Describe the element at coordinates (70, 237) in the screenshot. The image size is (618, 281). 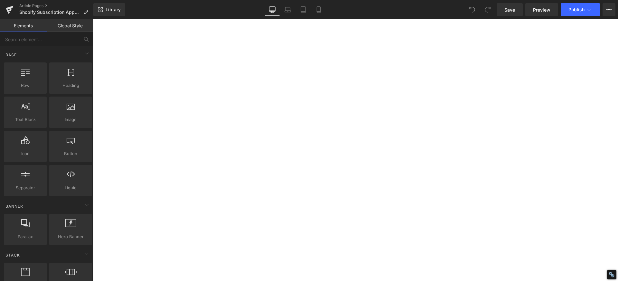
I see `span: Hero Banner` at that location.